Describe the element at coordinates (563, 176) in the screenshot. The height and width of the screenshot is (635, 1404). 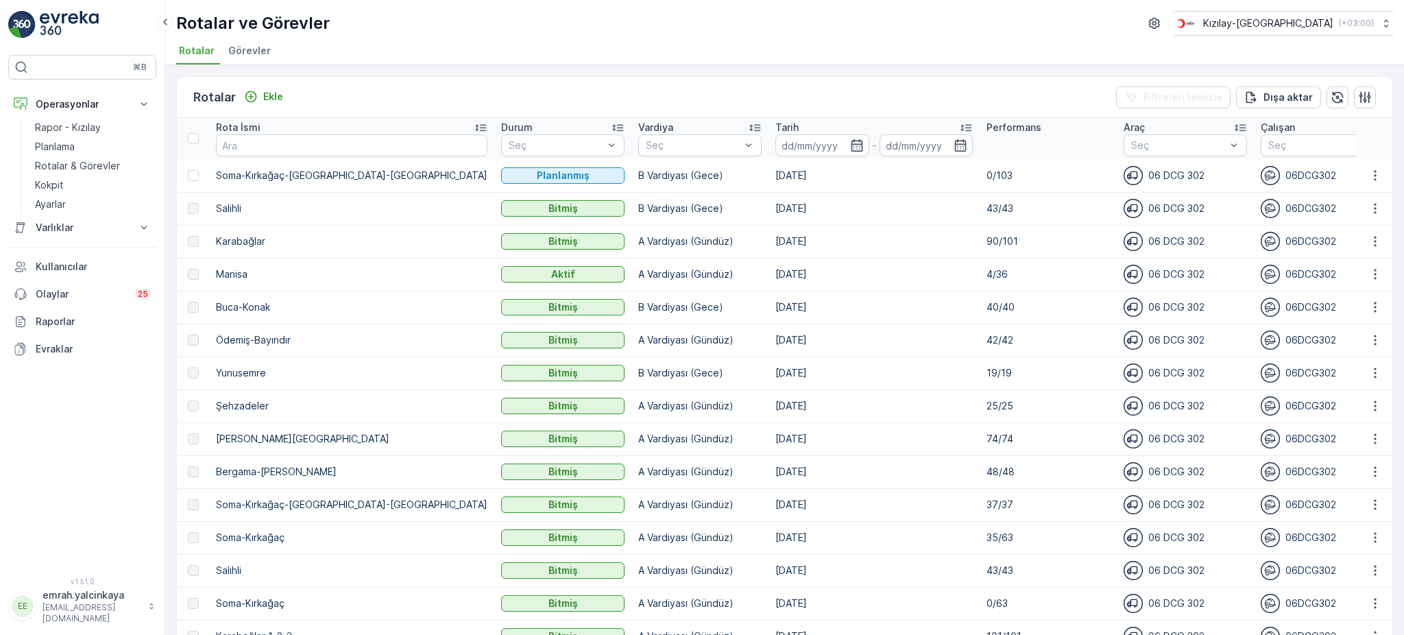
I see `button: Planlanmış` at that location.